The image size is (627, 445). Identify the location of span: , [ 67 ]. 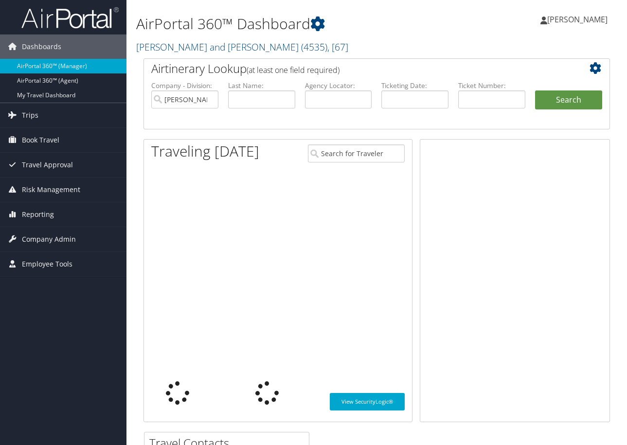
(338, 47).